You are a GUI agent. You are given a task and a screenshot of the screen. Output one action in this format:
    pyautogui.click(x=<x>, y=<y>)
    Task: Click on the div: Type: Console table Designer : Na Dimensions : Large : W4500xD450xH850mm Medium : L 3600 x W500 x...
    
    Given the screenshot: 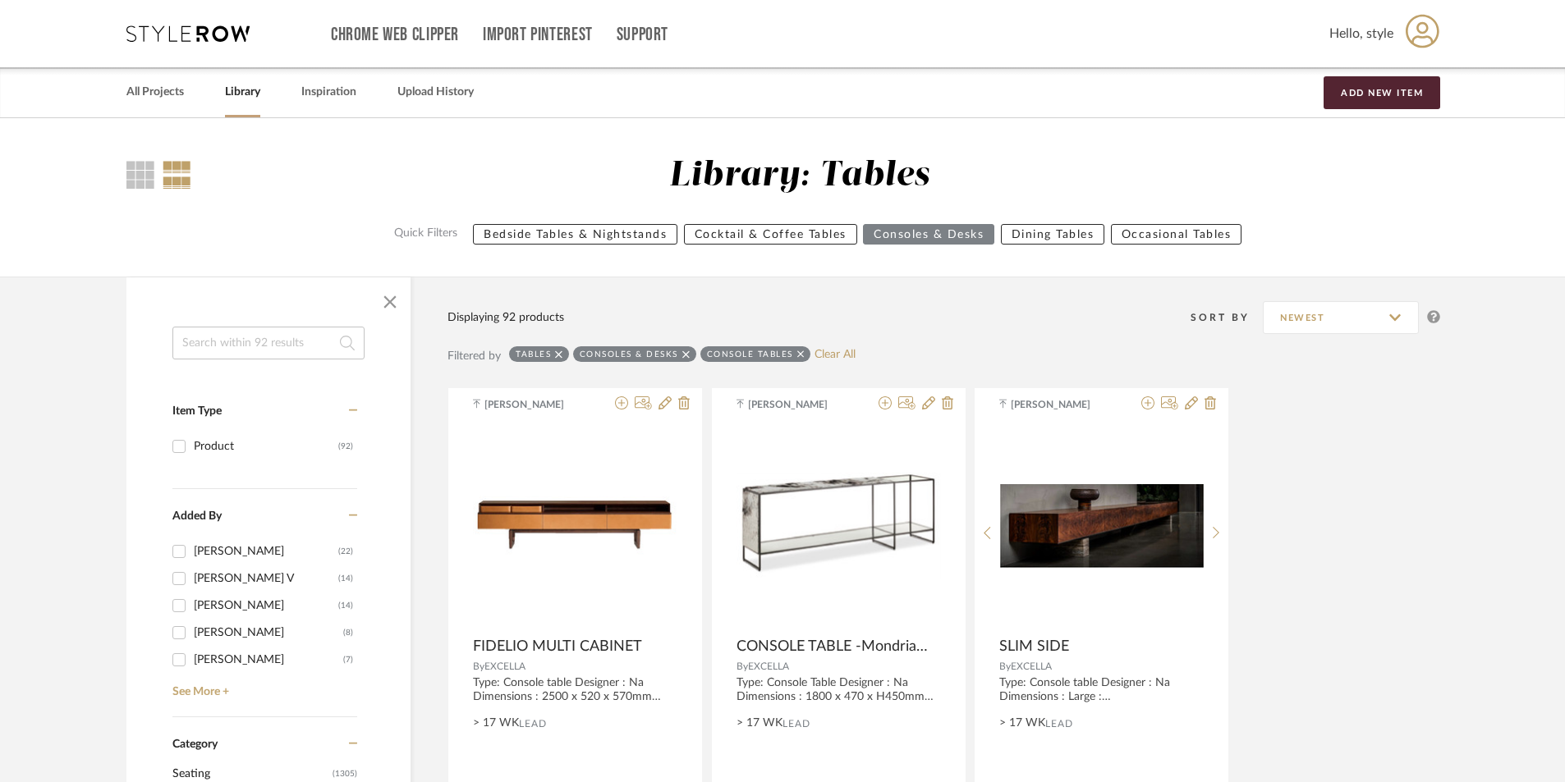 What is the action you would take?
    pyautogui.click(x=1101, y=690)
    